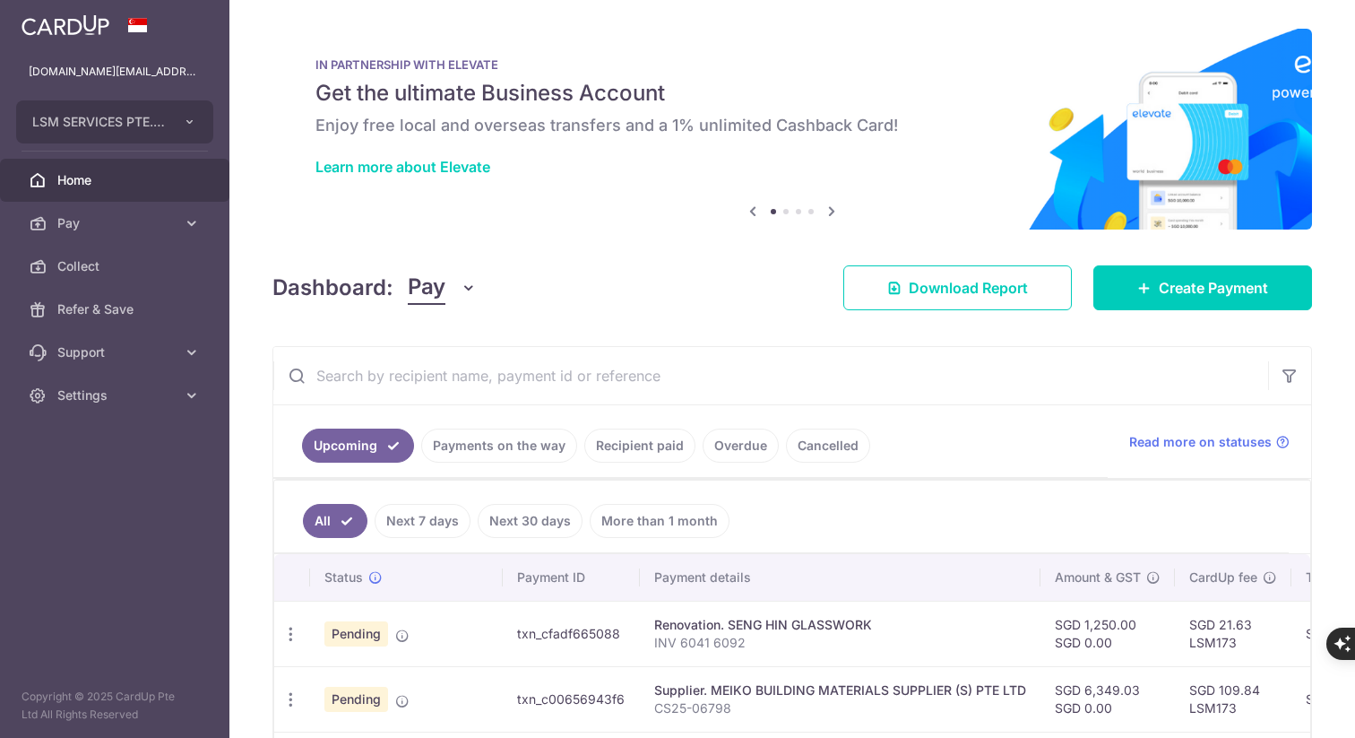  I want to click on h5: Get the ultimate Business Account, so click(792, 93).